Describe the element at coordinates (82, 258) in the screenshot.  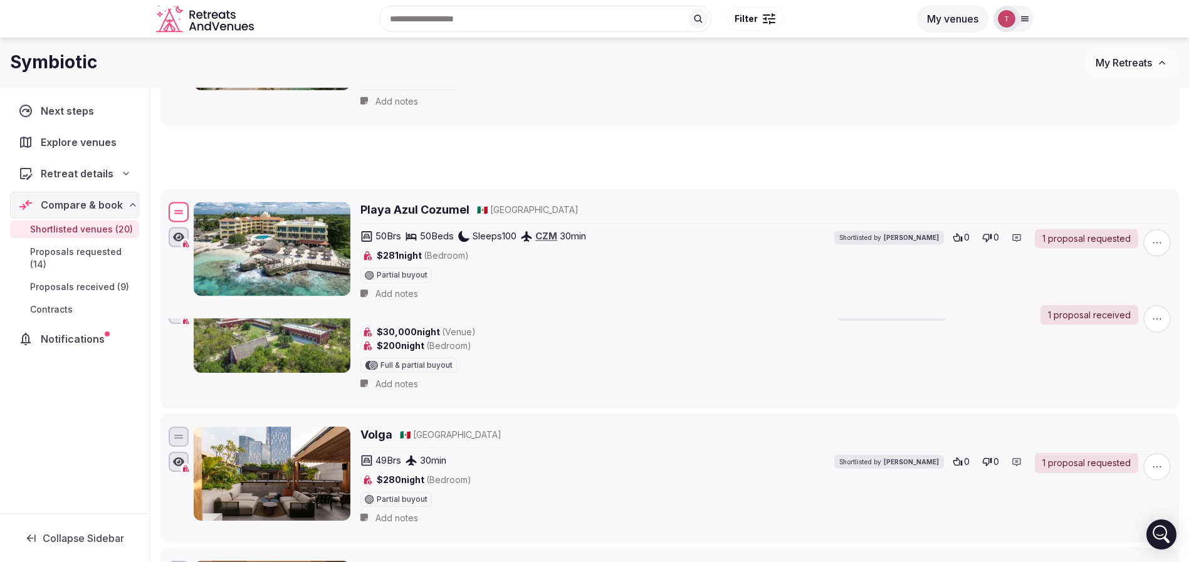
I see `span: Proposals requested (14)` at that location.